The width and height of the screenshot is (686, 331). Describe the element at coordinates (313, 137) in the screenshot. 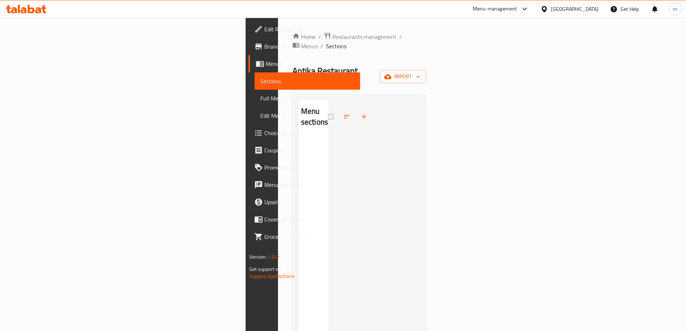

I see `nav: Menu sections` at that location.